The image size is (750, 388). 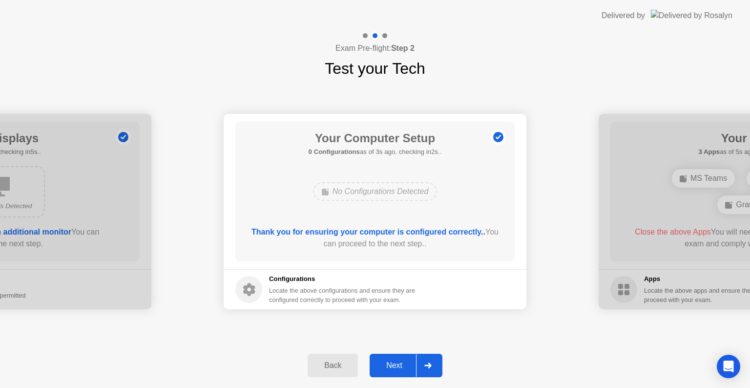 What do you see at coordinates (394, 365) in the screenshot?
I see `div: Next` at bounding box center [394, 365].